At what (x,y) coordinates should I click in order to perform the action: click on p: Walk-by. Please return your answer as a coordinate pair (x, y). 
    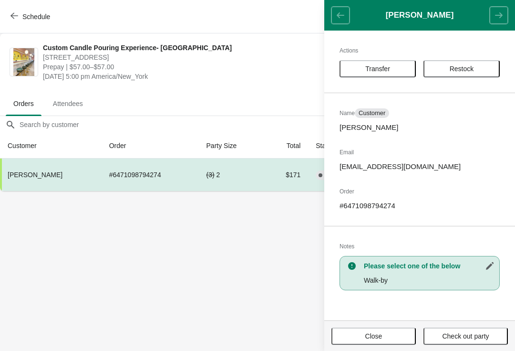
    Looking at the image, I should click on (430, 280).